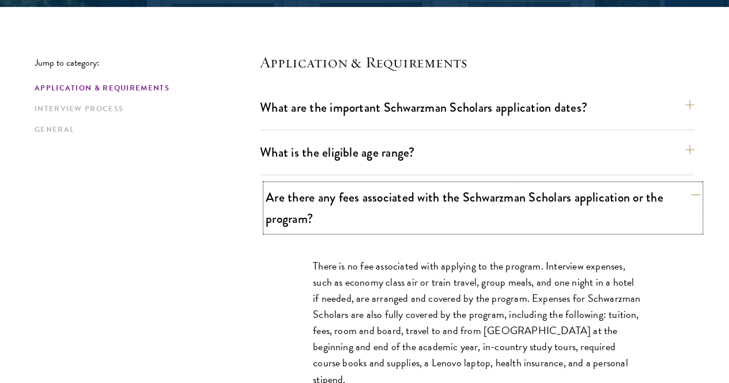  I want to click on a: General, so click(143, 130).